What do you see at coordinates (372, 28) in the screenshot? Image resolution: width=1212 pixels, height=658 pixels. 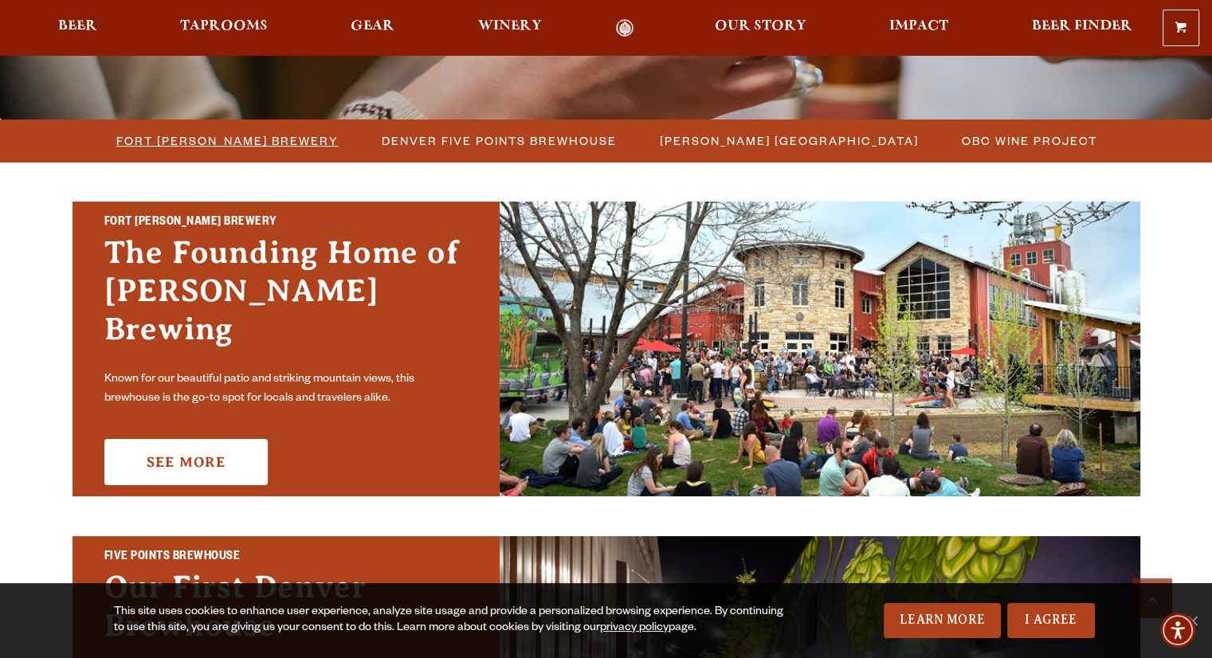 I see `a: Gear` at bounding box center [372, 28].